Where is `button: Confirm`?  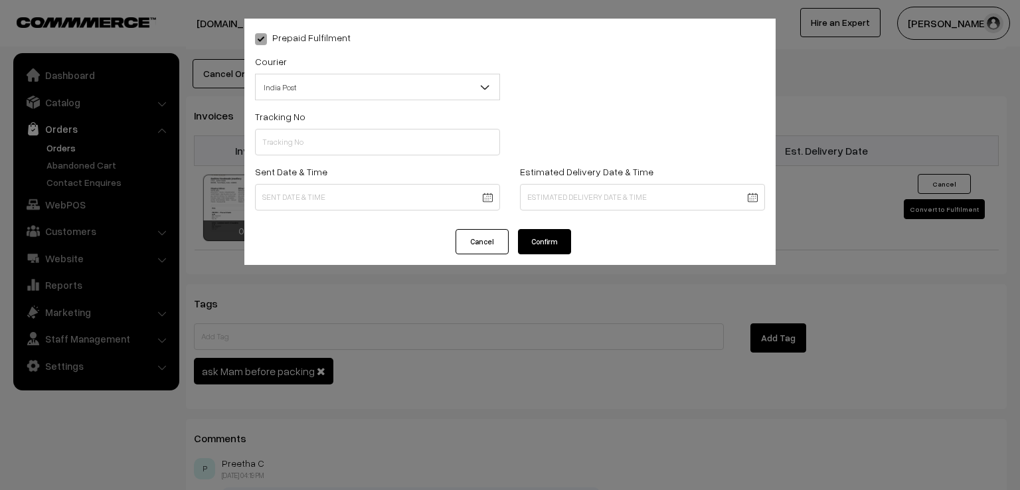
button: Confirm is located at coordinates (544, 242).